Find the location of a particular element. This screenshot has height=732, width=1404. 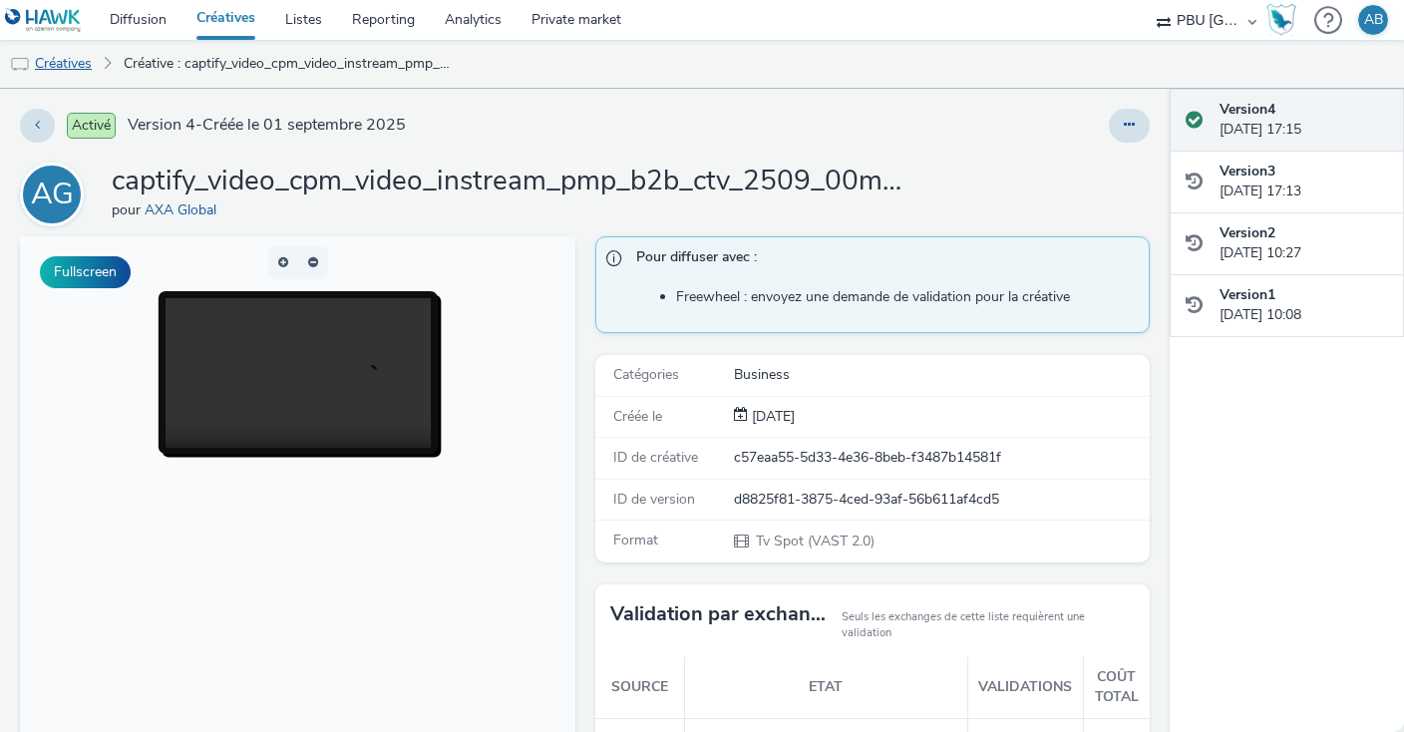

a: AXA Global is located at coordinates (184, 209).